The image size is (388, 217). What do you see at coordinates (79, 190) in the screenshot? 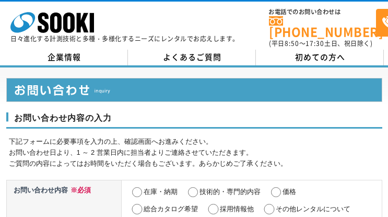
I see `span: ※必須` at bounding box center [79, 190].